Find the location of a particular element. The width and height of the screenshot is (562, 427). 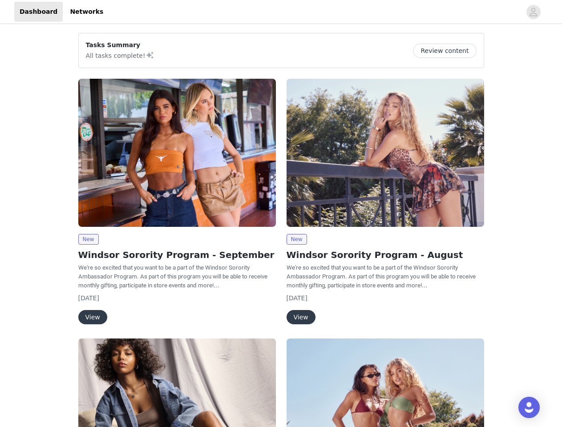

h2: Windsor Sorority Program - September is located at coordinates (177, 255).